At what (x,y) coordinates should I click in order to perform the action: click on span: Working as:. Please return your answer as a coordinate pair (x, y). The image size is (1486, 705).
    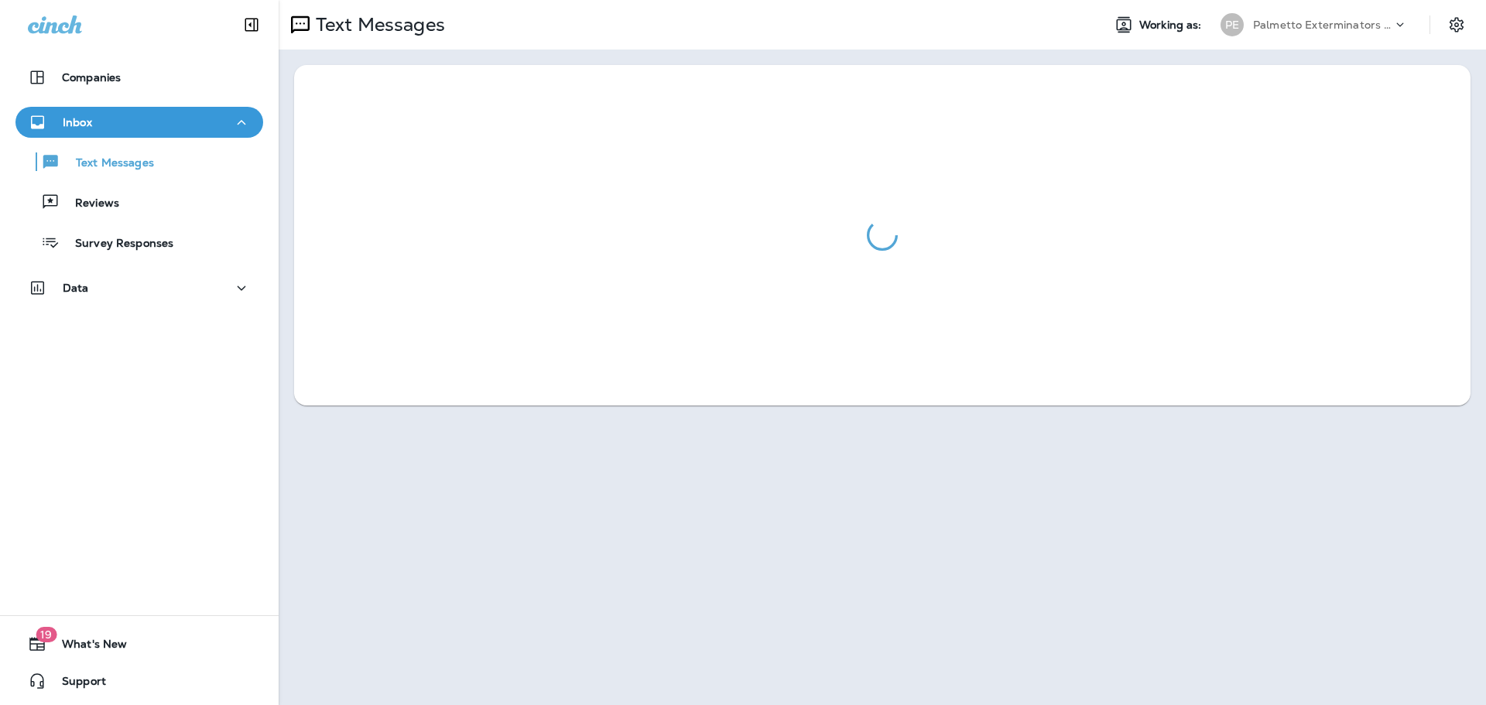
    Looking at the image, I should click on (1172, 25).